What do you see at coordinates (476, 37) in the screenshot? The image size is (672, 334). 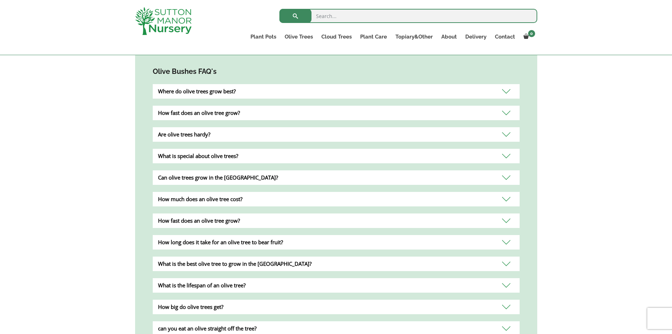 I see `a: Delivery` at bounding box center [476, 37].